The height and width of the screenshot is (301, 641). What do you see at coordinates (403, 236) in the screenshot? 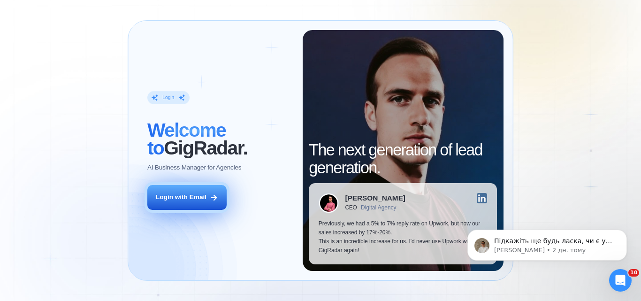
I see `p: Previously, we had a 5% to 7% reply rate on Upwork, but now our sales increased by 17%-20%. This ...` at bounding box center [403, 236].